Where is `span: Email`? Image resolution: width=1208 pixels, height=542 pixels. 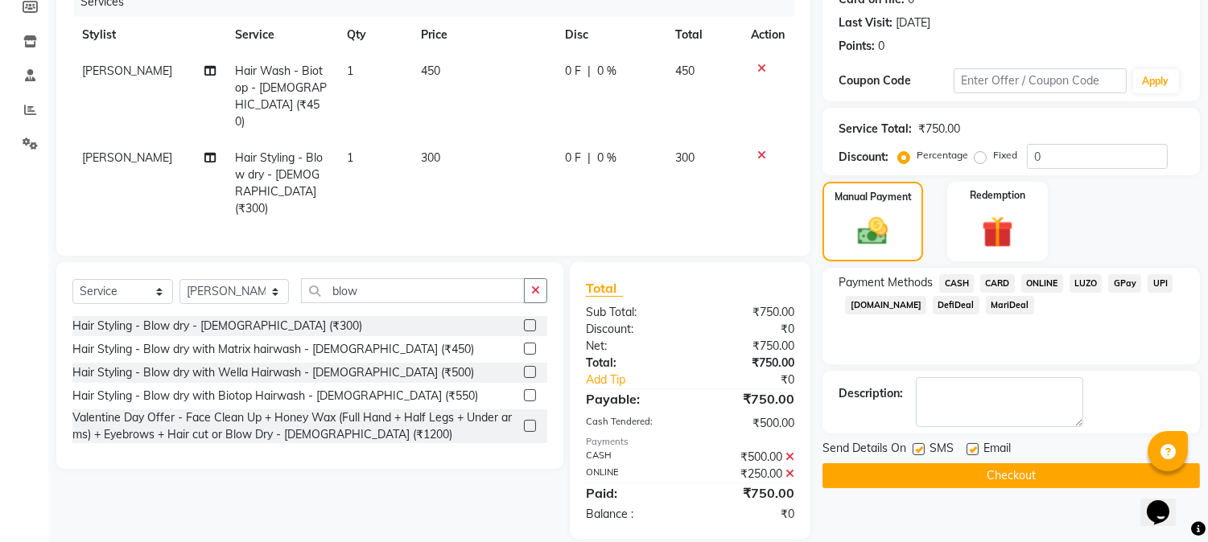
span: Email is located at coordinates (997, 450).